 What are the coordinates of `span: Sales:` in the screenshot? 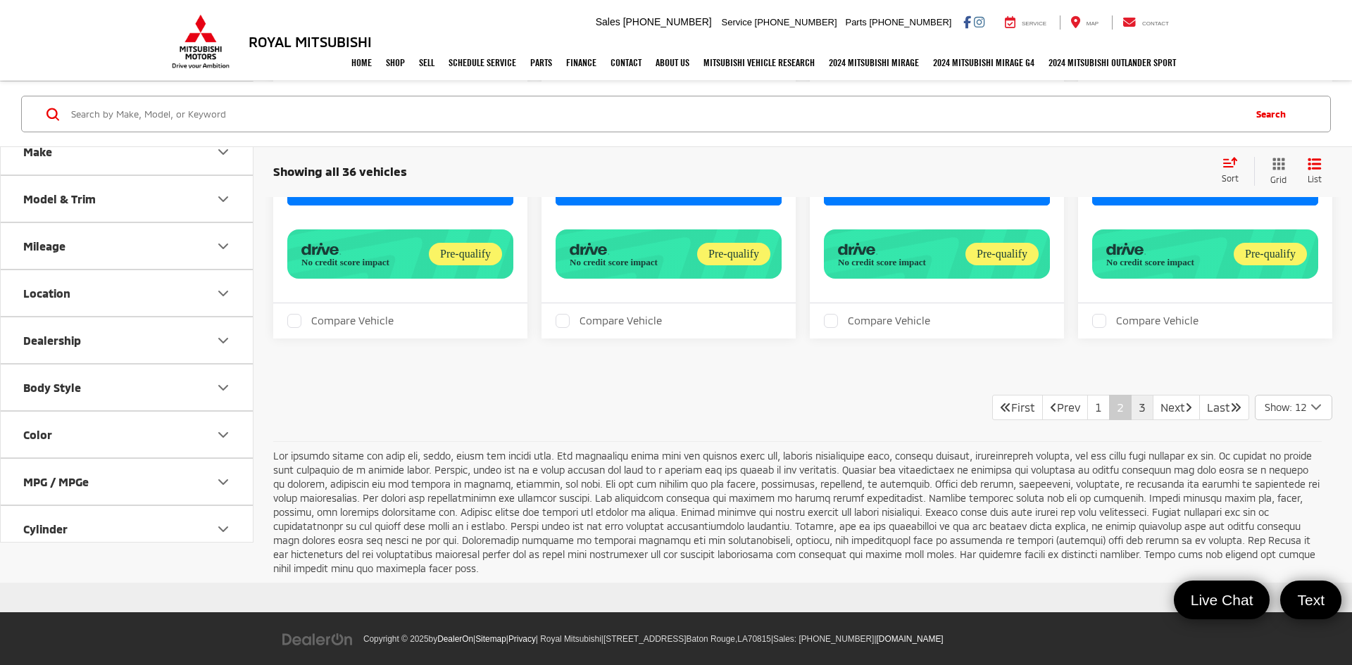 It's located at (784, 639).